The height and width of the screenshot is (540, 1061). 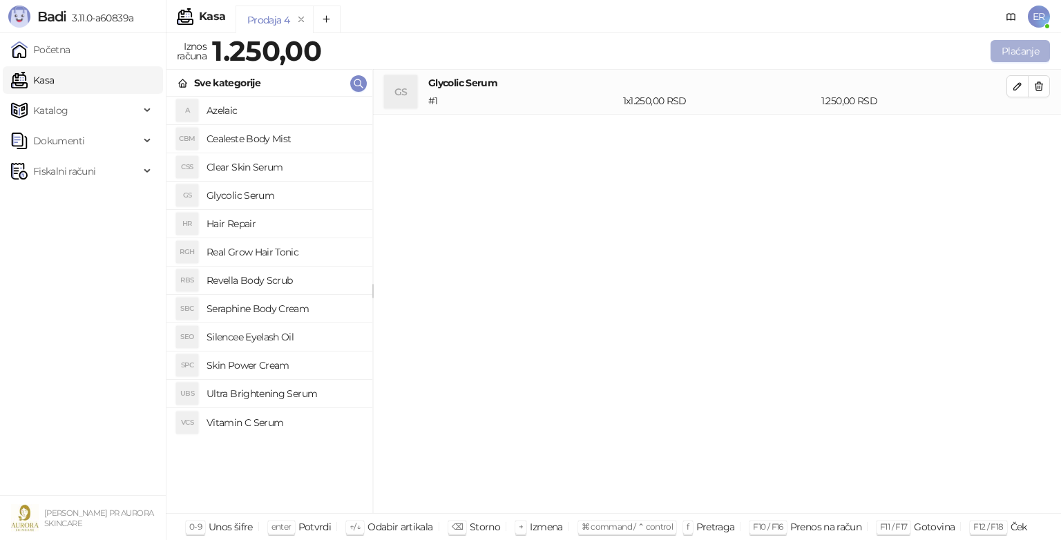 What do you see at coordinates (301, 19) in the screenshot?
I see `button: remove` at bounding box center [301, 19].